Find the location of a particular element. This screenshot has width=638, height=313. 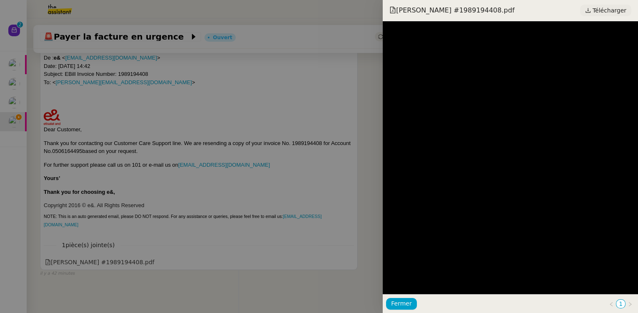

button: Fermer is located at coordinates (401, 304).